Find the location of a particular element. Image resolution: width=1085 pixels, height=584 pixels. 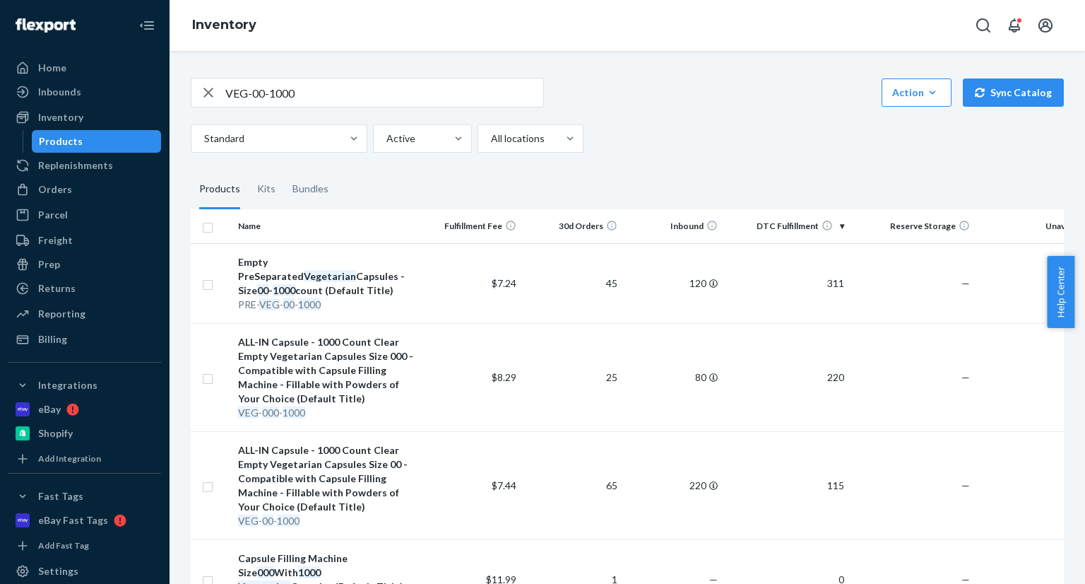

div: Add Integration is located at coordinates (69, 458).